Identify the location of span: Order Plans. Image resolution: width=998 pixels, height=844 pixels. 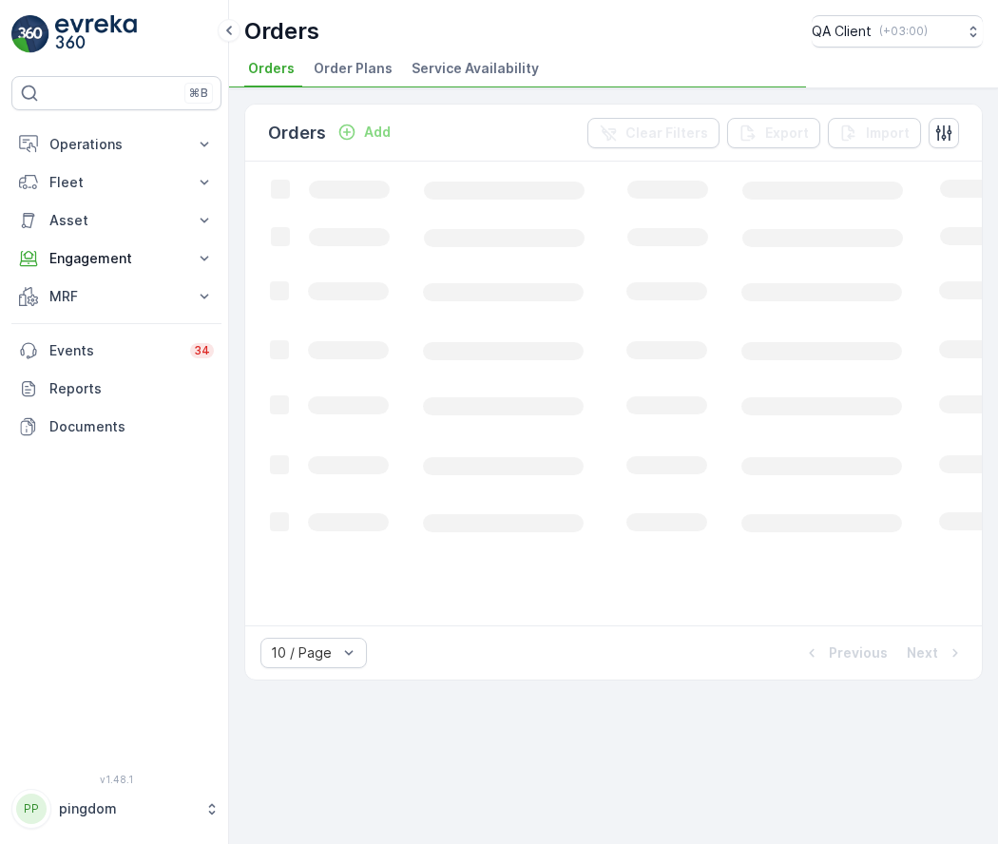
(353, 68).